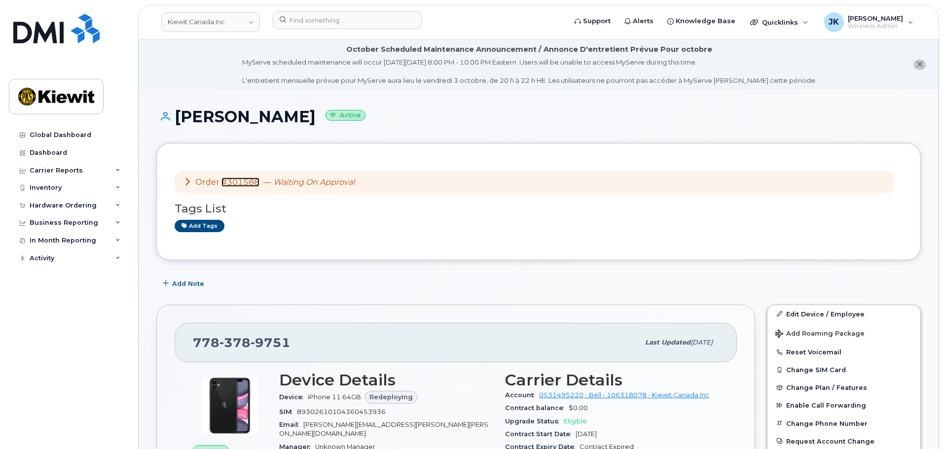  I want to click on button: Enable Call Forwarding, so click(844, 405).